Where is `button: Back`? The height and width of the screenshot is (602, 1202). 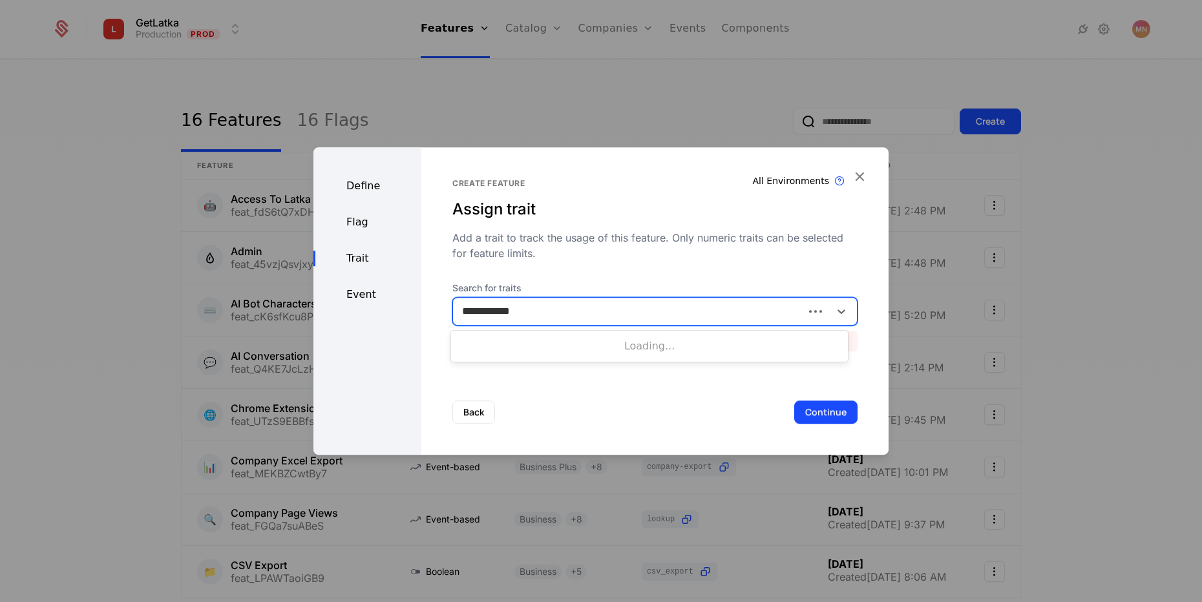
button: Back is located at coordinates (474, 412).